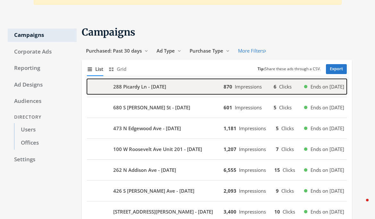  Describe the element at coordinates (114, 51) in the screenshot. I see `span: Purchased: Past 30 days` at that location.